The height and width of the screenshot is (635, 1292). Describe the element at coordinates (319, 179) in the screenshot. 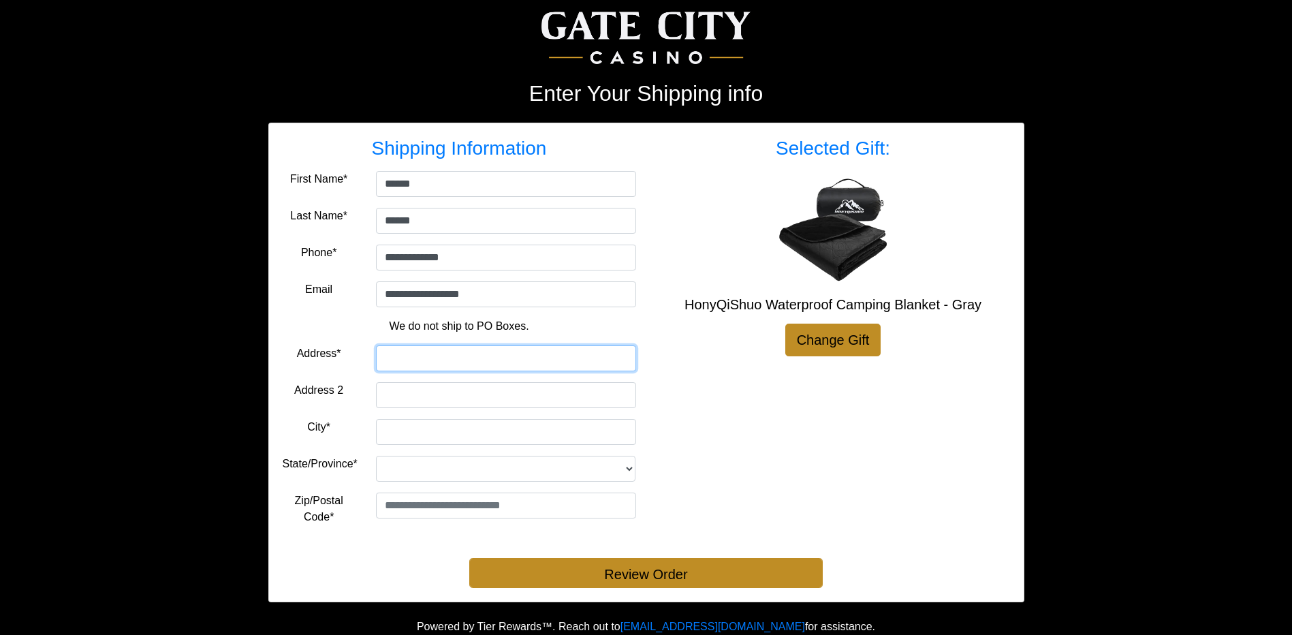

I see `label: First Name*` at that location.